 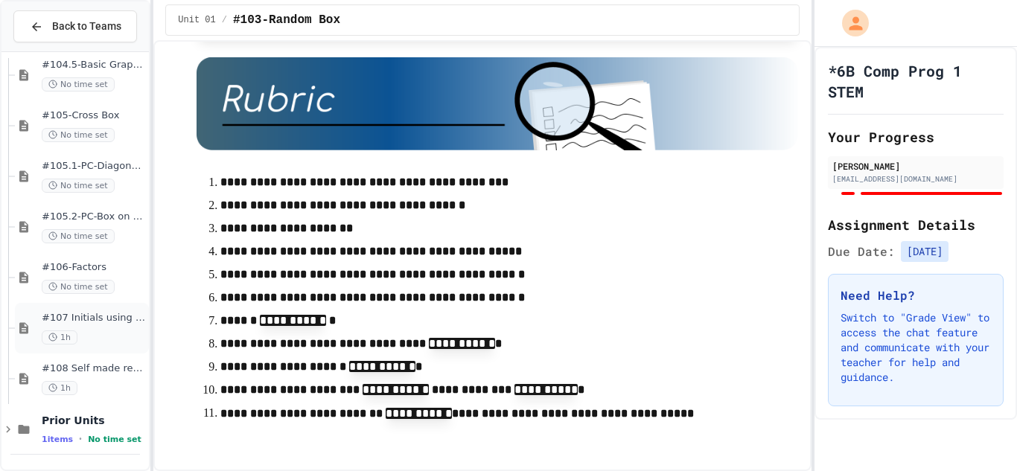 I want to click on span: Prior Units, so click(x=94, y=421).